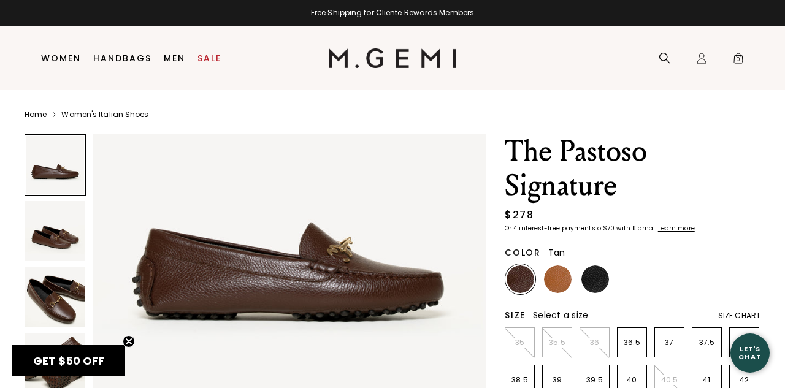  I want to click on a: Learn more, so click(676, 229).